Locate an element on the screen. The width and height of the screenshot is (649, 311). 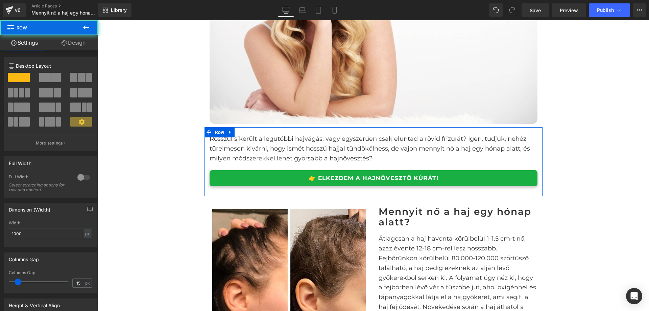
p: Desktop Layout is located at coordinates (50, 66).